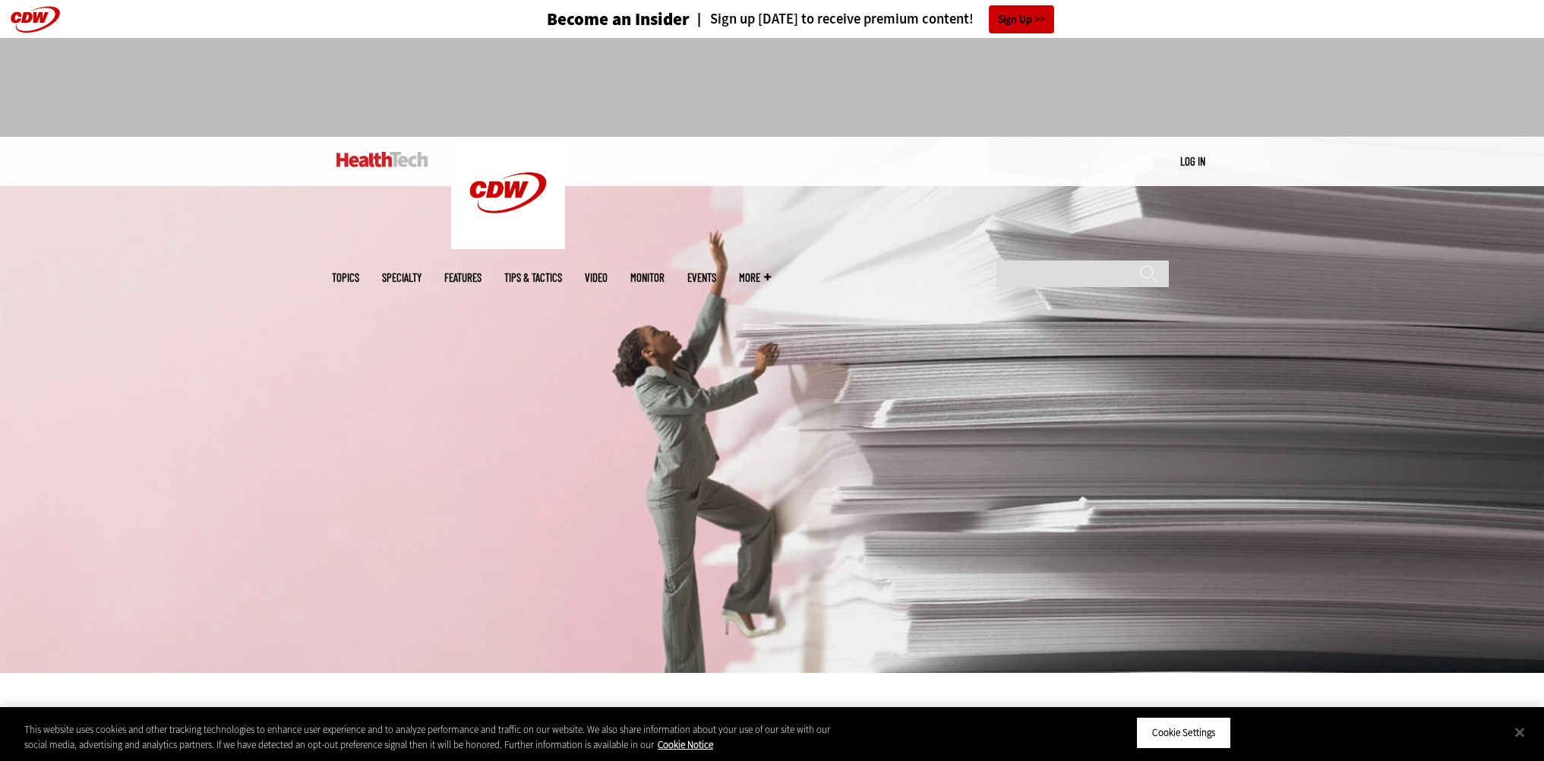  I want to click on a: Sign Up, so click(1022, 19).